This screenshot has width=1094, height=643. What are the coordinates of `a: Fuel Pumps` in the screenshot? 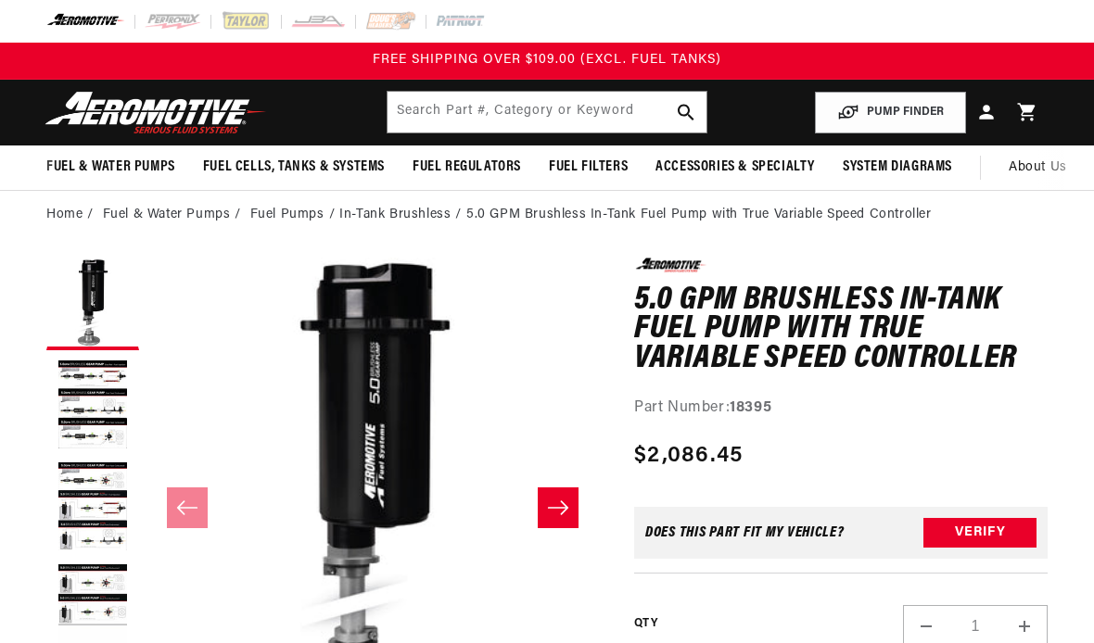 It's located at (287, 215).